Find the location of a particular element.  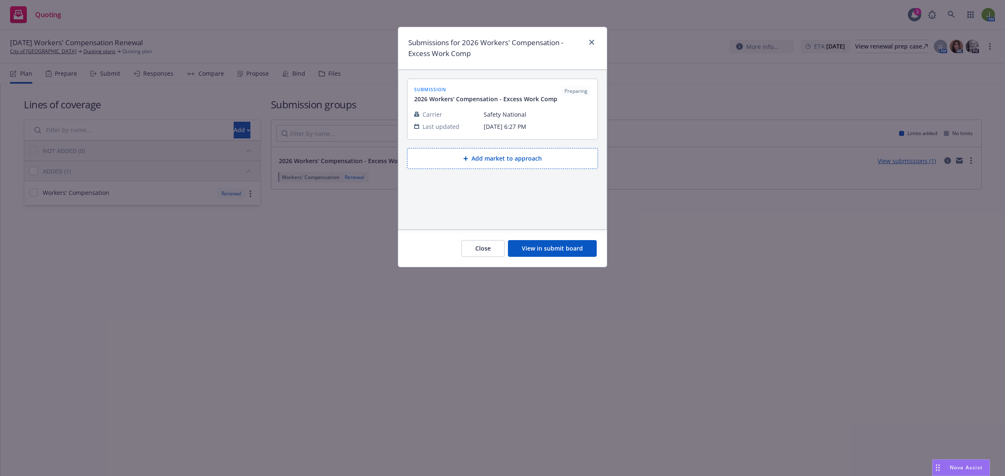

a: close is located at coordinates (591, 42).